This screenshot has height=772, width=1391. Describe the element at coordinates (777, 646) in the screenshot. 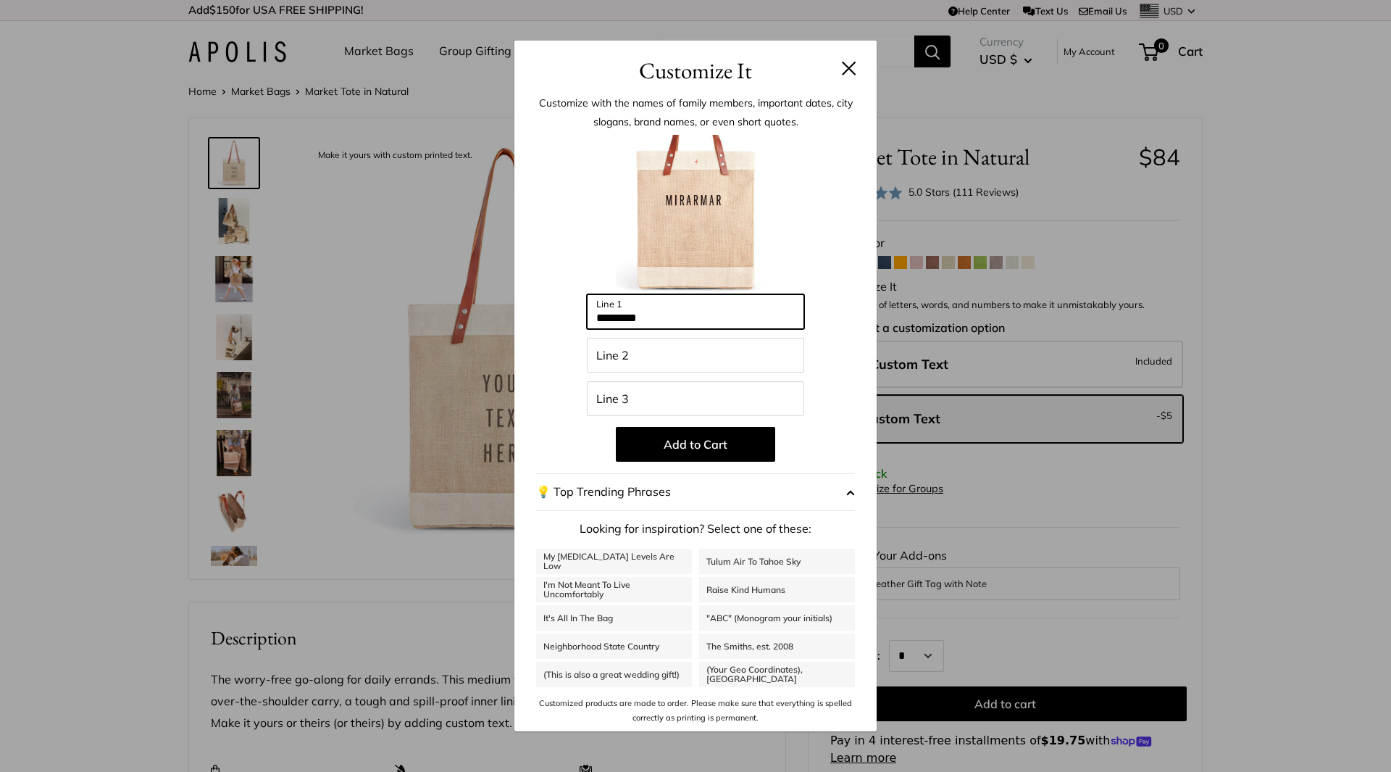

I see `a: The Smiths, est. 2008` at that location.